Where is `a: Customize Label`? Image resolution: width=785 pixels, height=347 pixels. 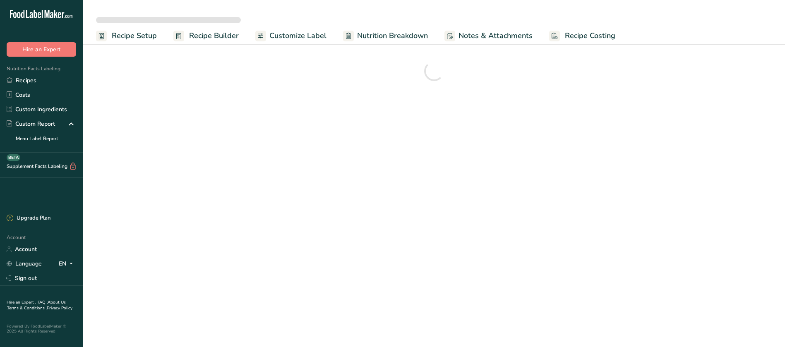
a: Customize Label is located at coordinates (291, 36).